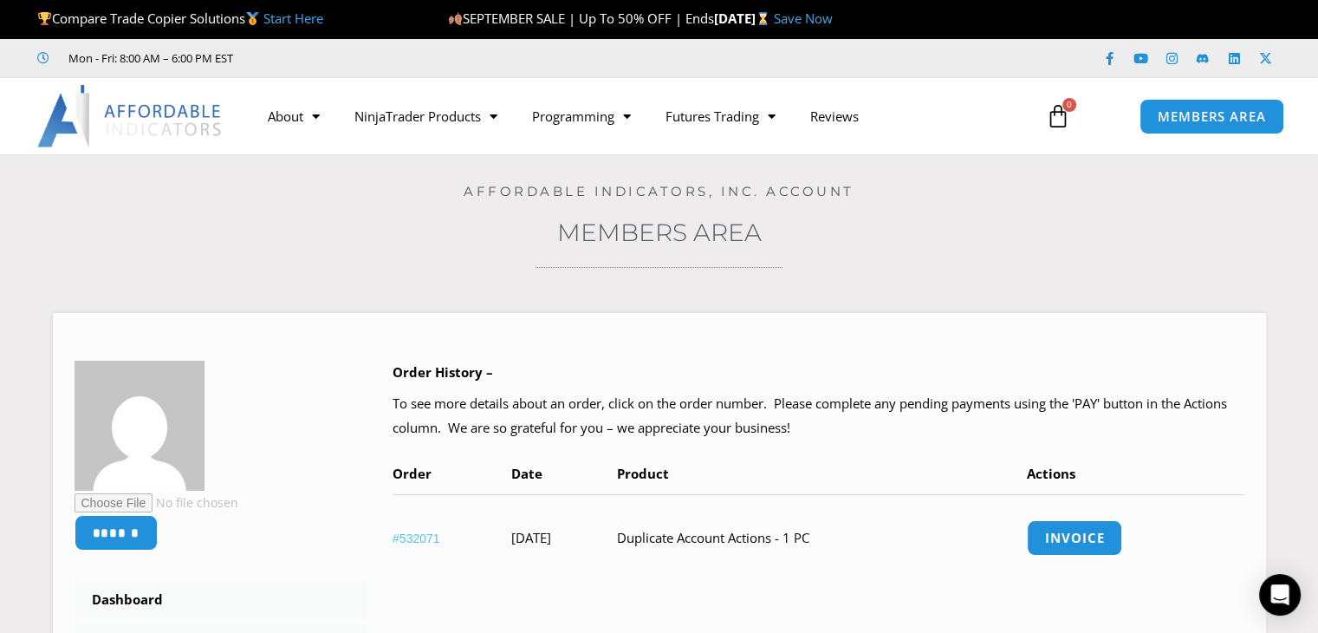  I want to click on a: MEMBERS AREA, so click(1211, 116).